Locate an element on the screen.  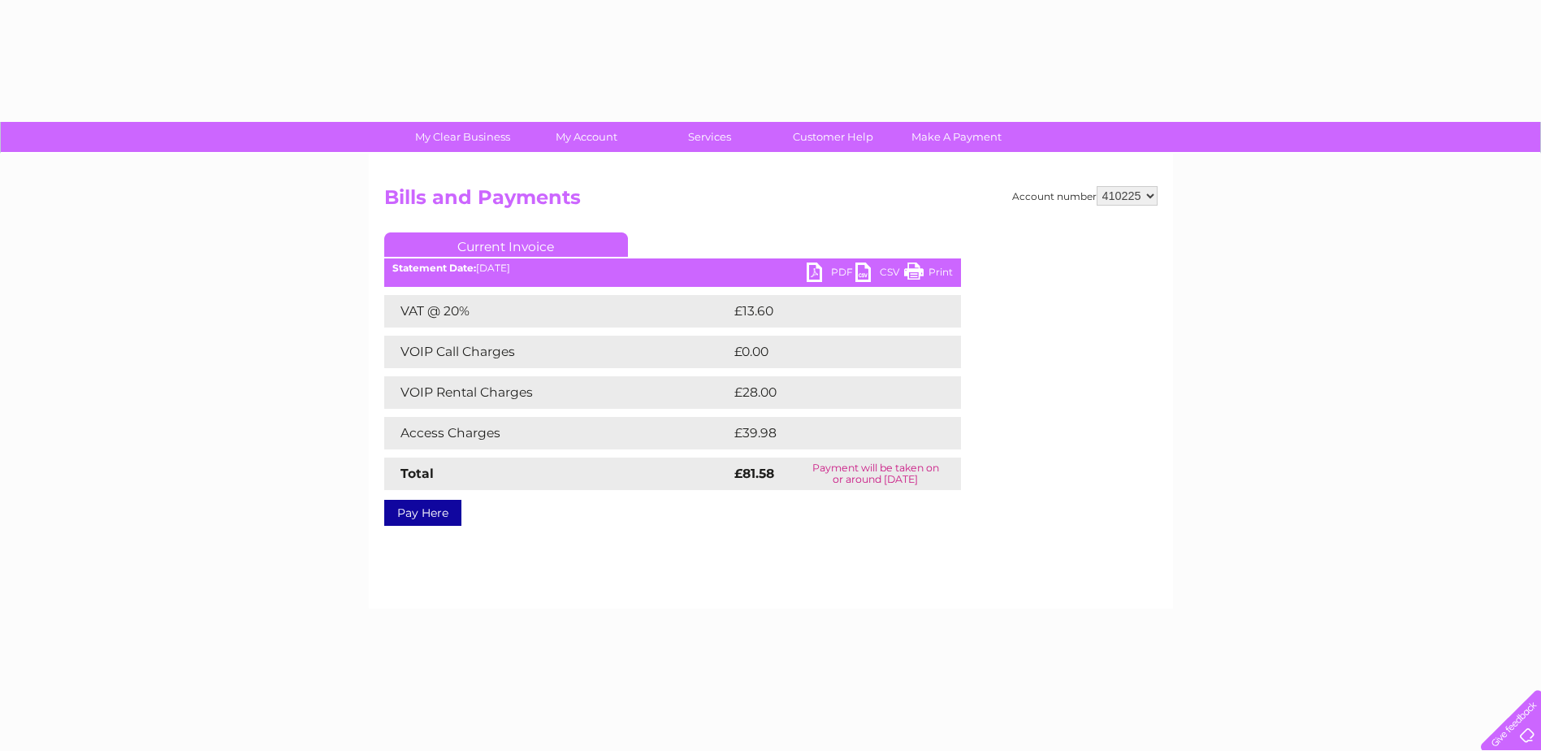
div: Account number is located at coordinates (1085, 196).